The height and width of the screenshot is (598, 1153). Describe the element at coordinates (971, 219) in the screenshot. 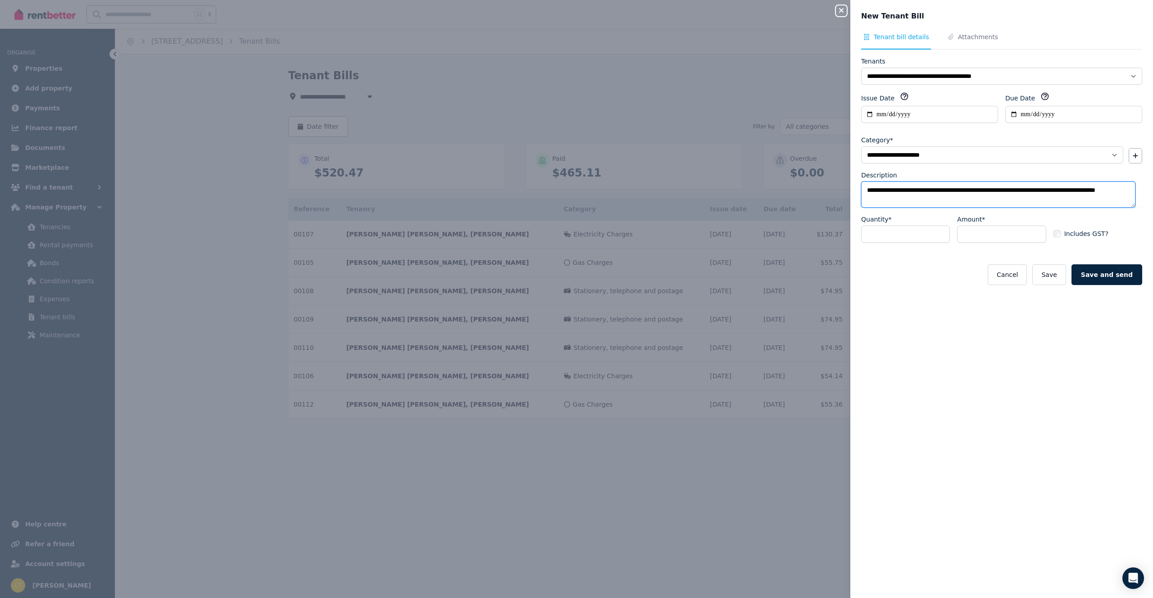

I see `label: Amount*` at that location.